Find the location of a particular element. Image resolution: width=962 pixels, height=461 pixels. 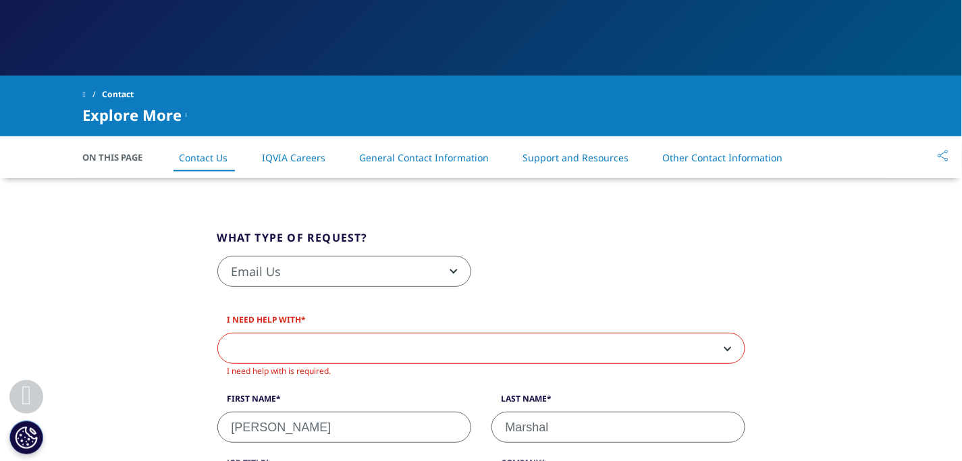

a: IQVIA Careers is located at coordinates (294, 157).